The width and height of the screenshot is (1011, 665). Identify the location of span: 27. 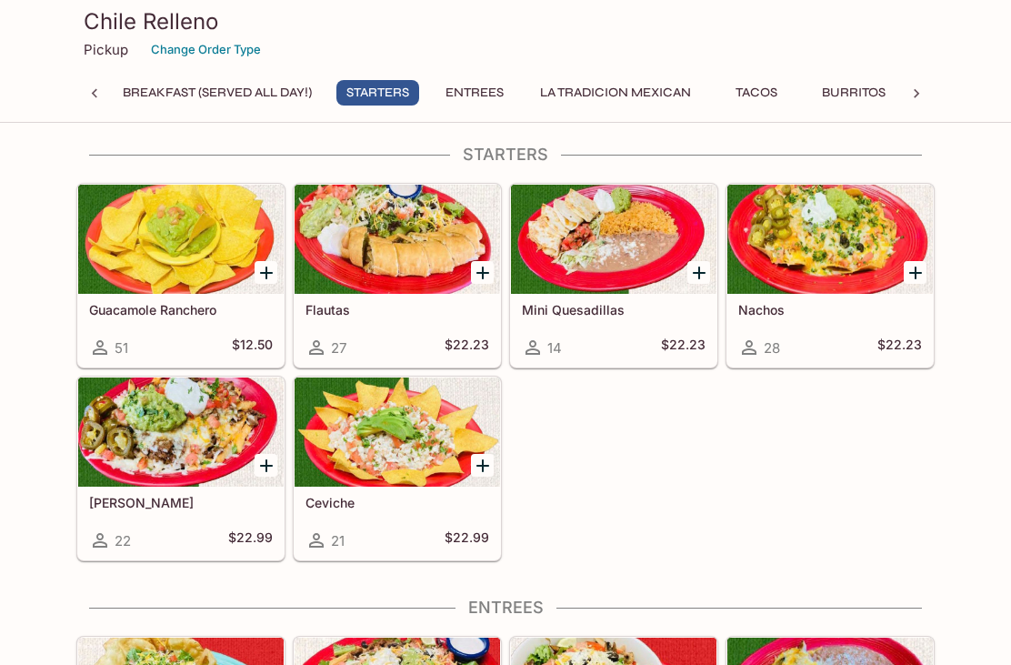
(338, 347).